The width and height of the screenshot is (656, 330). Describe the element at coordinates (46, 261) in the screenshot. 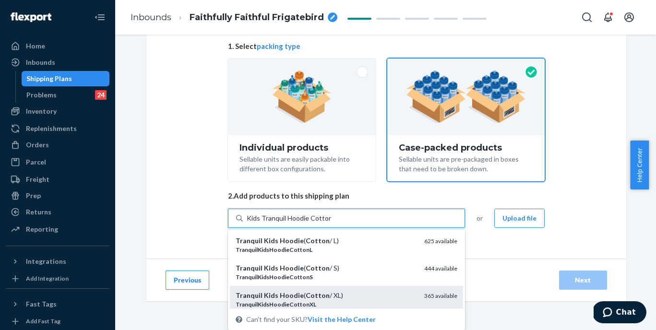

I see `div: Integrations` at that location.